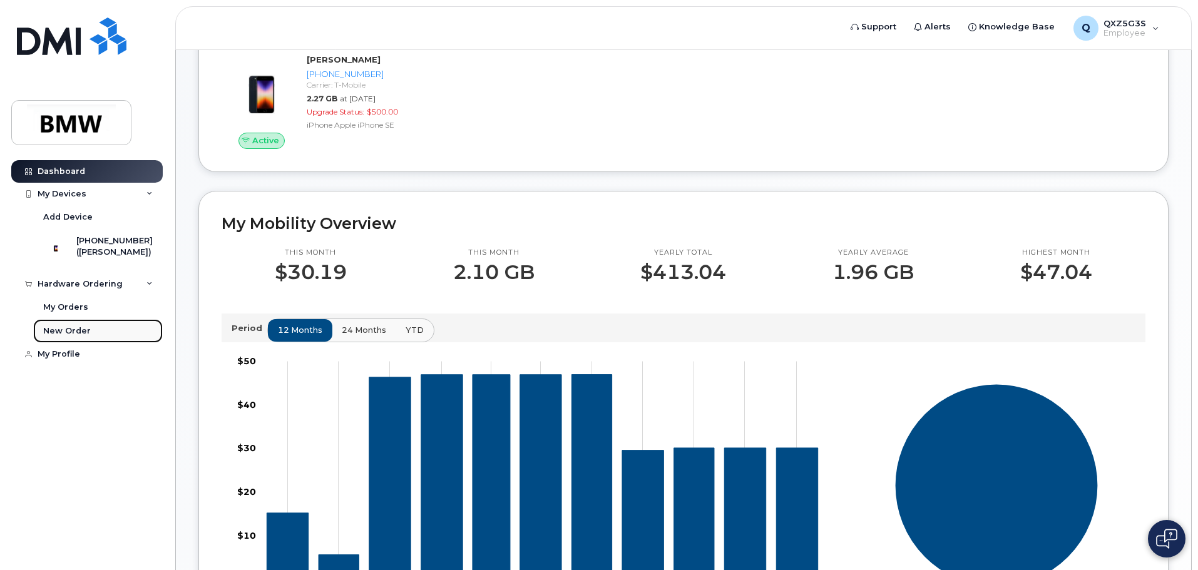 Image resolution: width=1198 pixels, height=570 pixels. What do you see at coordinates (1017, 27) in the screenshot?
I see `span: Knowledge Base` at bounding box center [1017, 27].